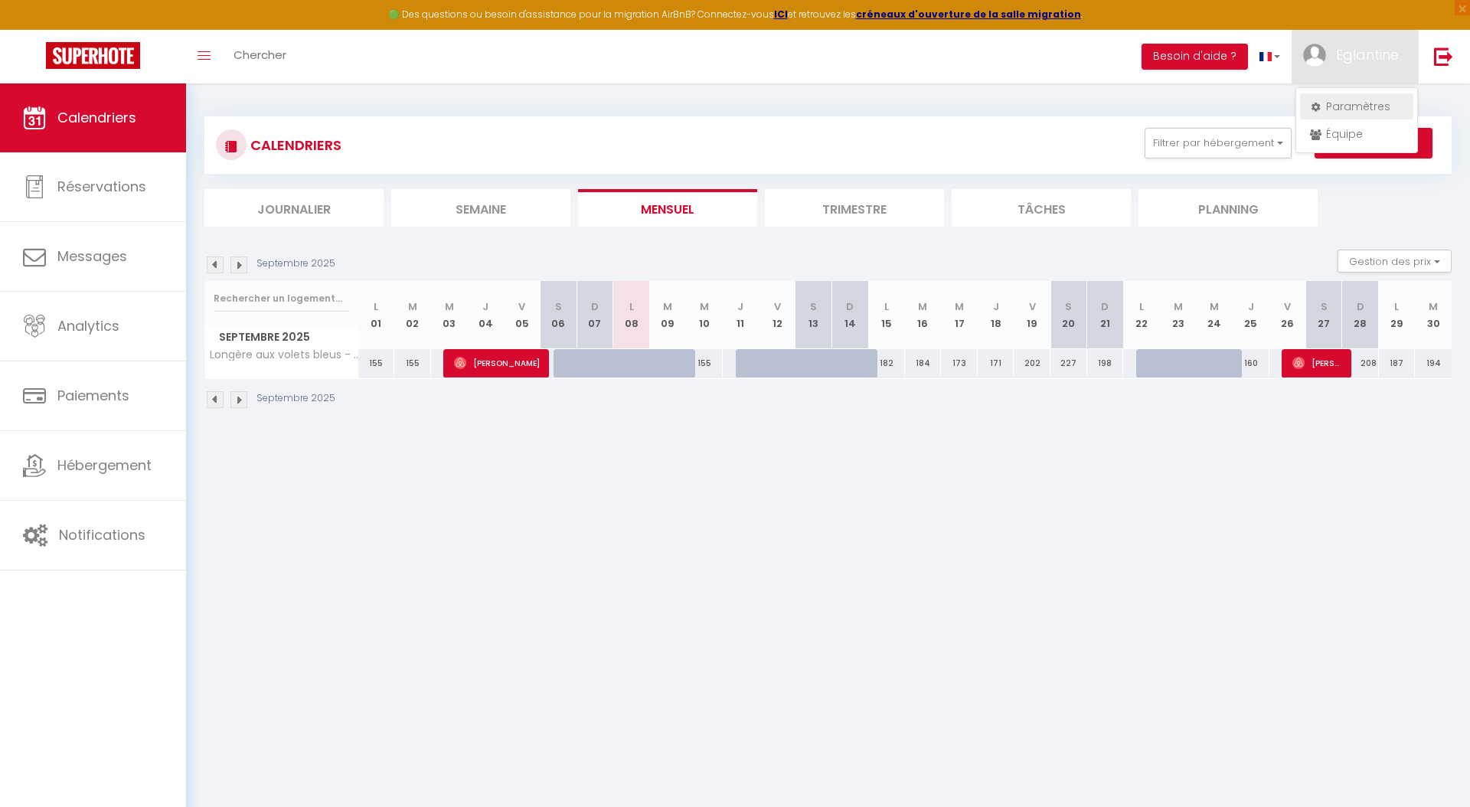 The image size is (1470, 807). I want to click on span: Septembre 2025, so click(281, 337).